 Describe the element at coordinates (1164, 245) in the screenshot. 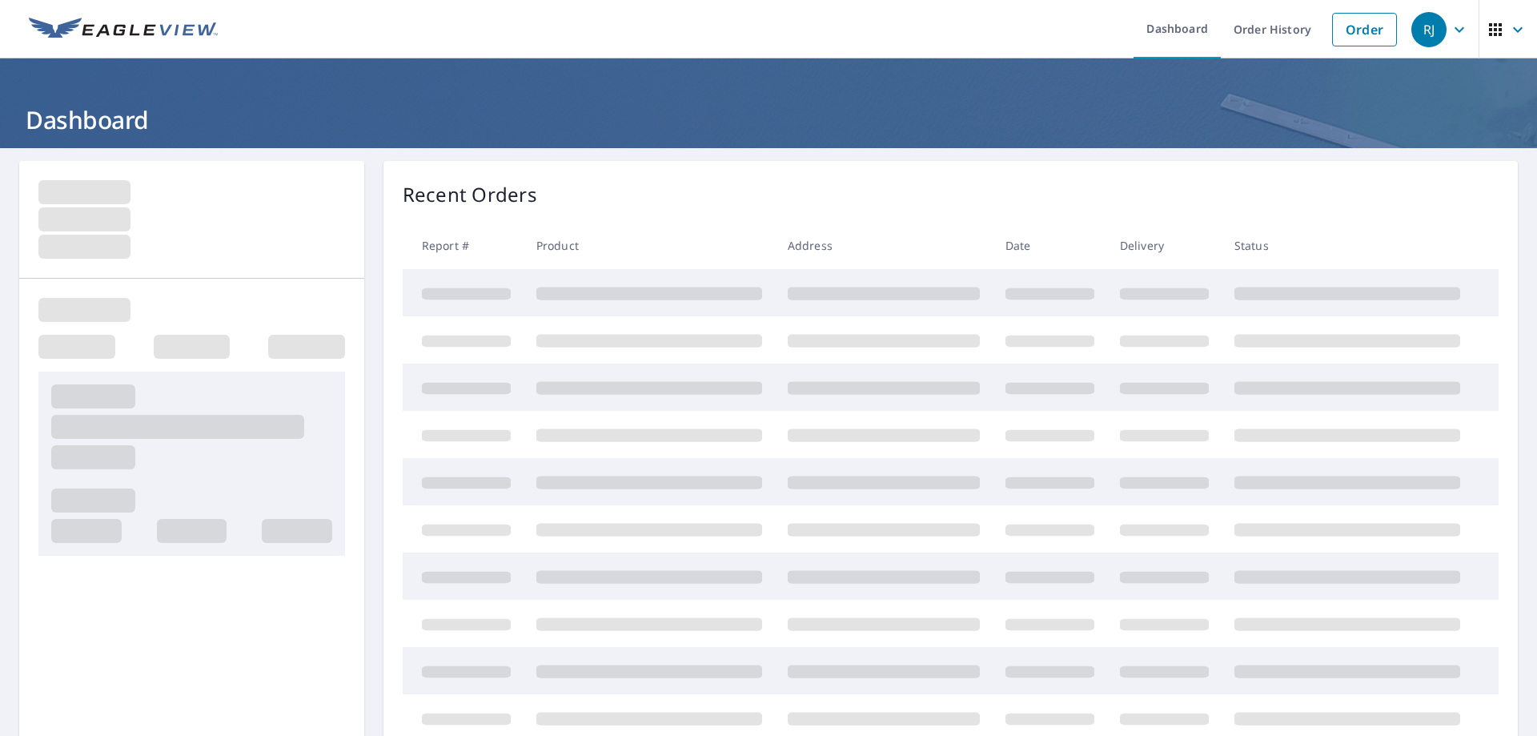

I see `th: Delivery` at that location.